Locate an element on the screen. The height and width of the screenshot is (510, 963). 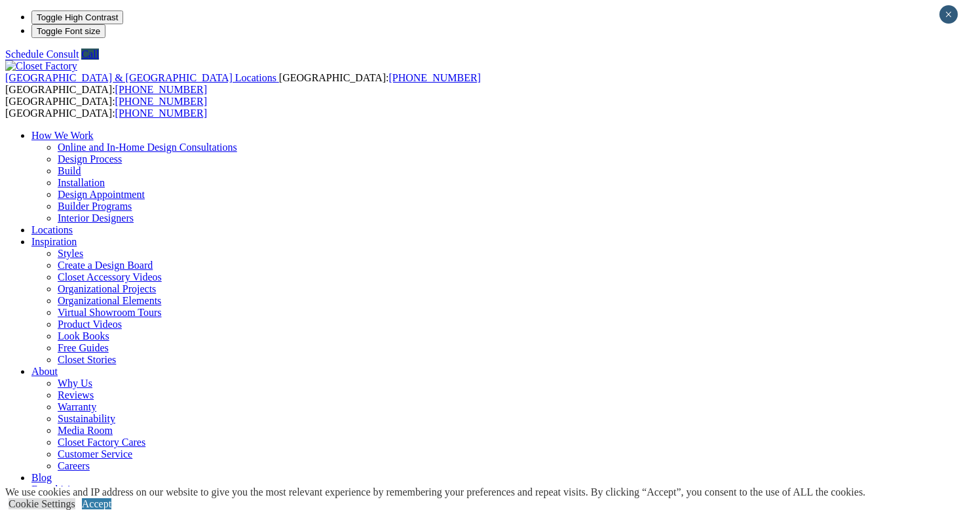
a: Closet Factory Cares is located at coordinates (102, 441).